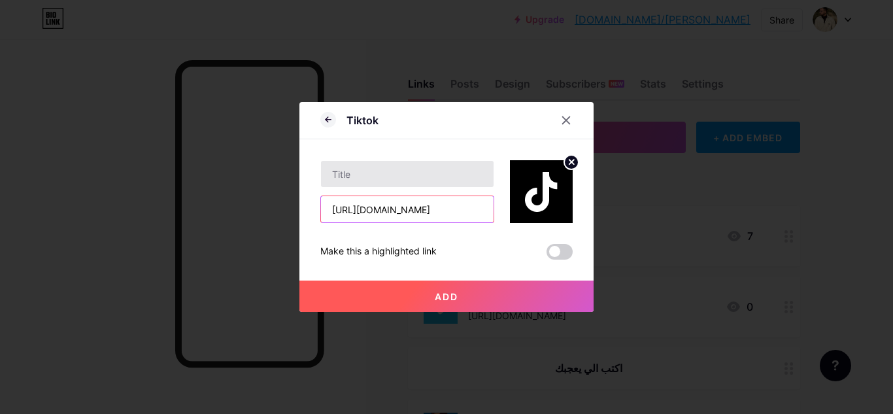 The width and height of the screenshot is (893, 414). What do you see at coordinates (379, 252) in the screenshot?
I see `div: Make this a highlighted link` at bounding box center [379, 252].